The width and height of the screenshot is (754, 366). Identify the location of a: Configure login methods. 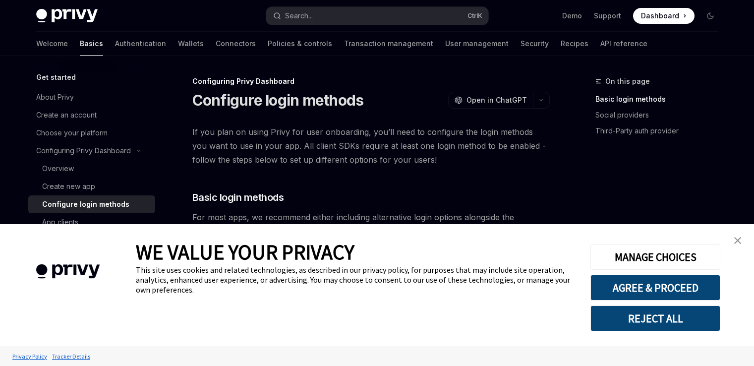
(92, 204).